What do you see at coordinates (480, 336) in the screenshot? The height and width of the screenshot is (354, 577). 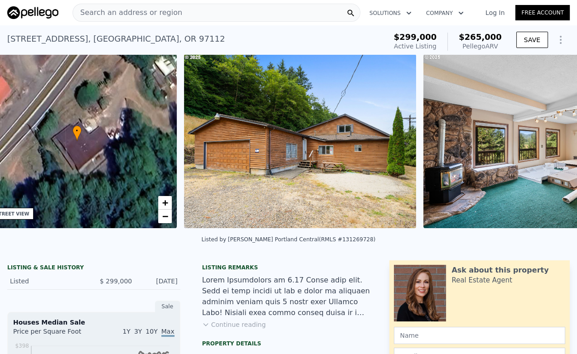 I see `input: Name` at bounding box center [480, 336].